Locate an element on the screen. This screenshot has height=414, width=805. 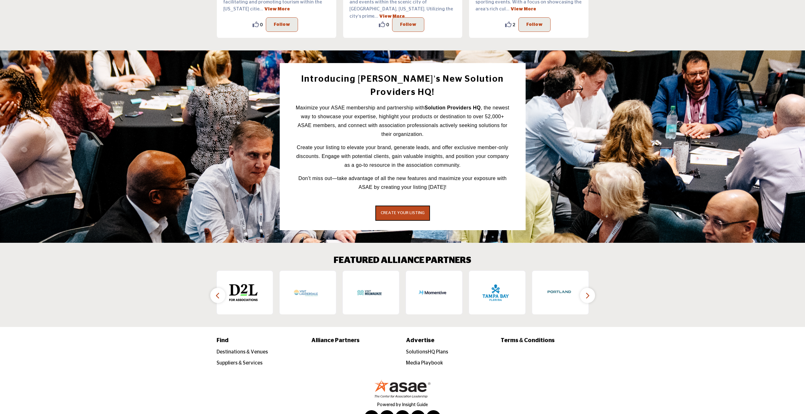
span: 2 is located at coordinates (514, 24).